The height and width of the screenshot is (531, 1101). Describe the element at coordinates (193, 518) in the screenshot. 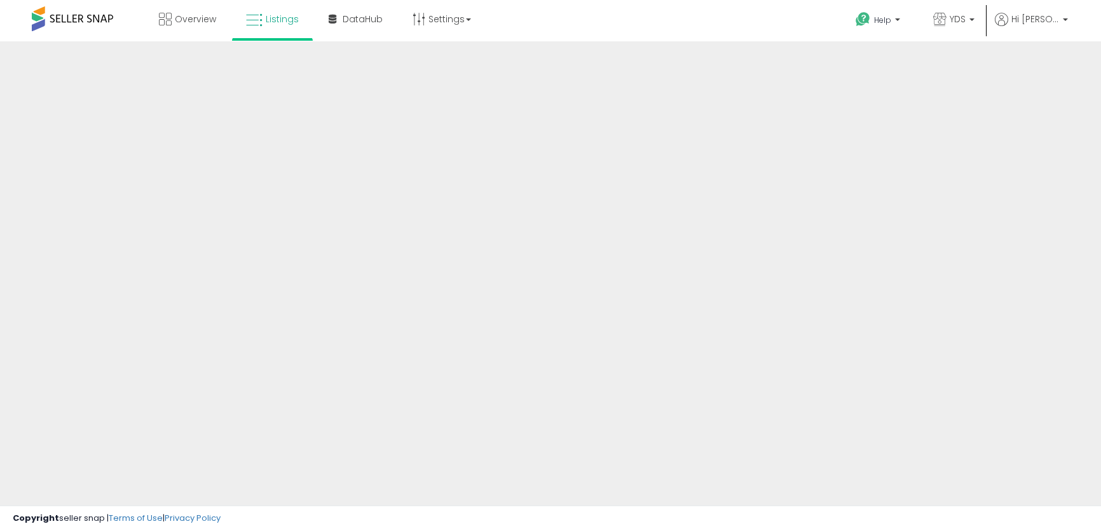

I see `a: Privacy Policy` at that location.